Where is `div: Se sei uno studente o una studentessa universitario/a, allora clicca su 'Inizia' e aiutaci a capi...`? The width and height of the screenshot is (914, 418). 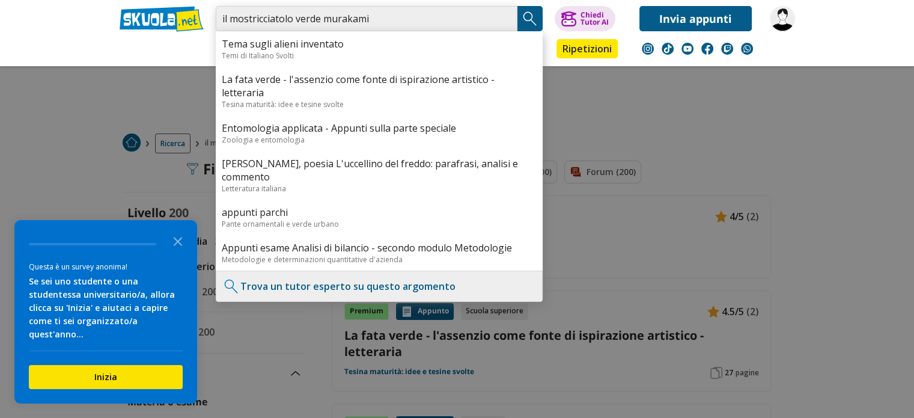 div: Se sei uno studente o una studentessa universitario/a, allora clicca su 'Inizia' e aiutaci a capi... is located at coordinates (106, 308).